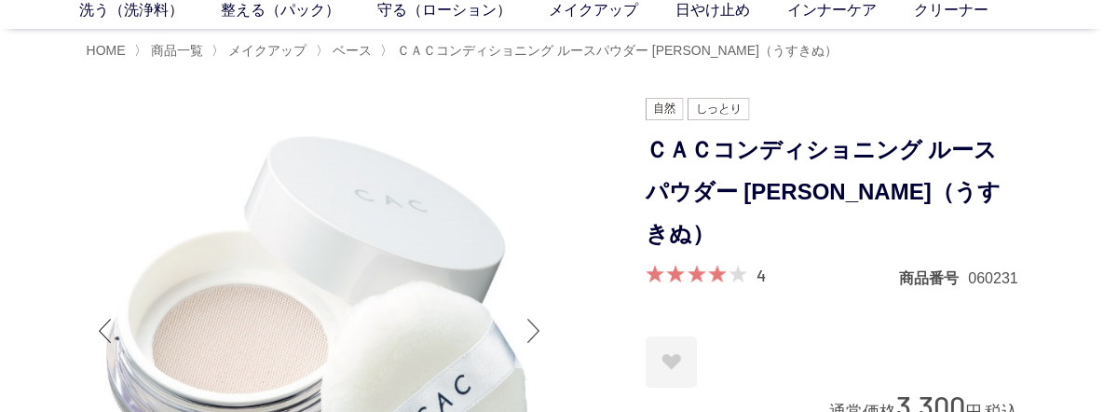 The width and height of the screenshot is (1104, 412). Describe the element at coordinates (175, 50) in the screenshot. I see `a: 商品一覧` at that location.